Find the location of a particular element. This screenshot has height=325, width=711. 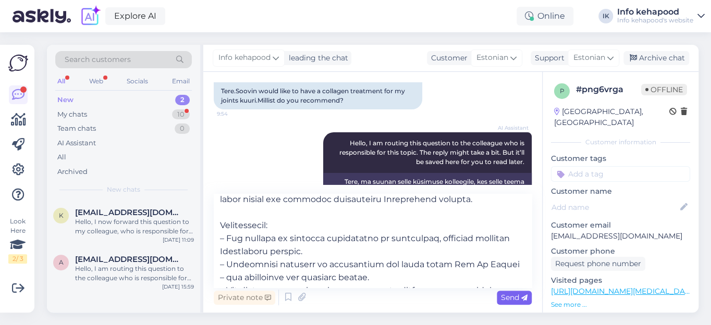

span: Hello, I am routing this question to the colleague who is responsible for this topic. The reply m... is located at coordinates (432, 152).